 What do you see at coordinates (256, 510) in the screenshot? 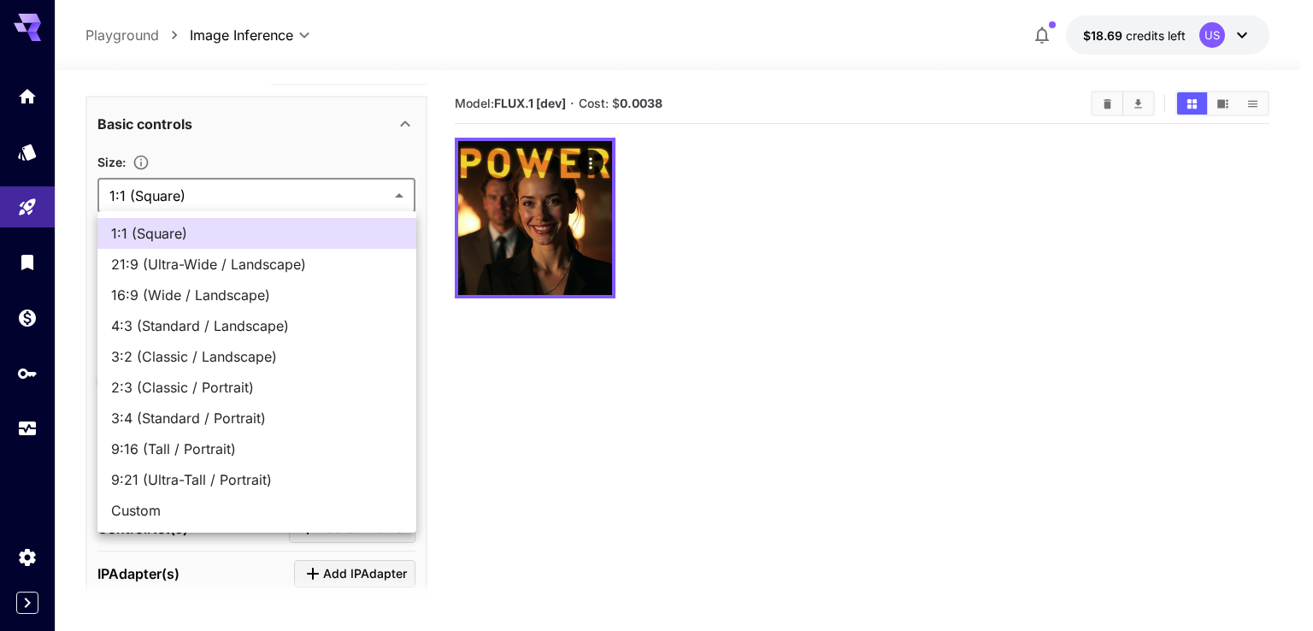
I see `span: Custom` at bounding box center [256, 510].